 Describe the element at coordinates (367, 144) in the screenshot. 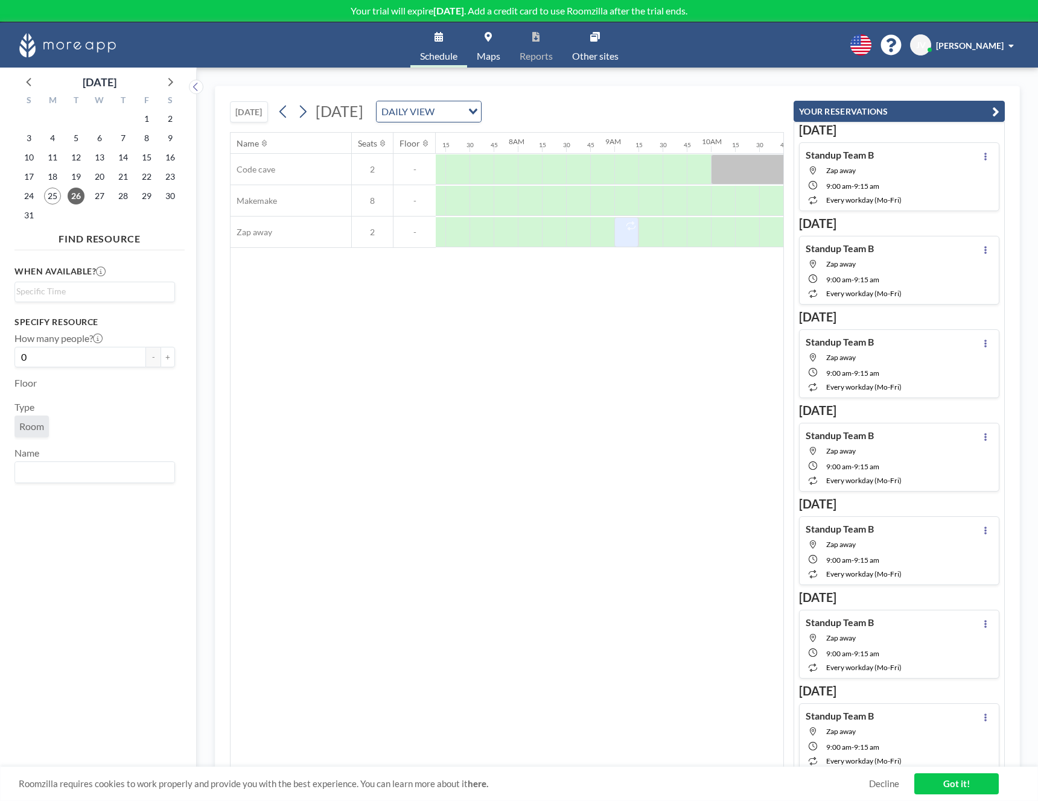

I see `div: Seats` at that location.